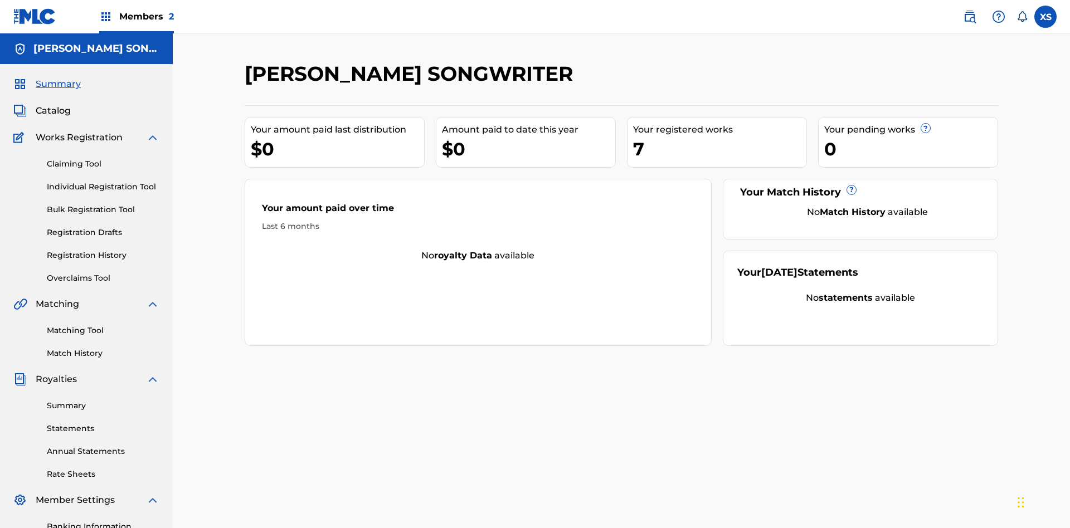 The height and width of the screenshot is (528, 1070). I want to click on a: Claiming Tool, so click(103, 164).